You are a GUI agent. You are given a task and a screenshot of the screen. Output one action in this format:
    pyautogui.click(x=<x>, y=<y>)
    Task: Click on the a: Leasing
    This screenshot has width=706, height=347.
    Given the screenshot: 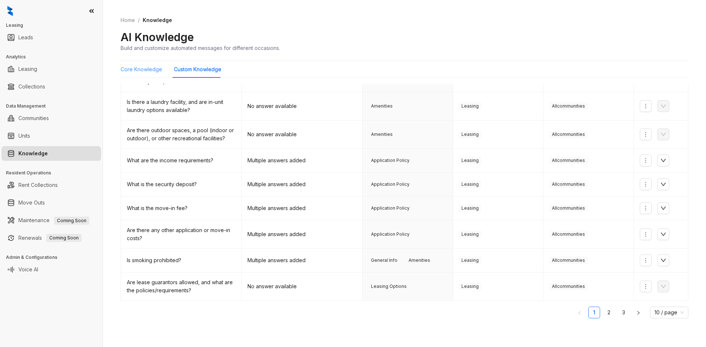 What is the action you would take?
    pyautogui.click(x=28, y=69)
    